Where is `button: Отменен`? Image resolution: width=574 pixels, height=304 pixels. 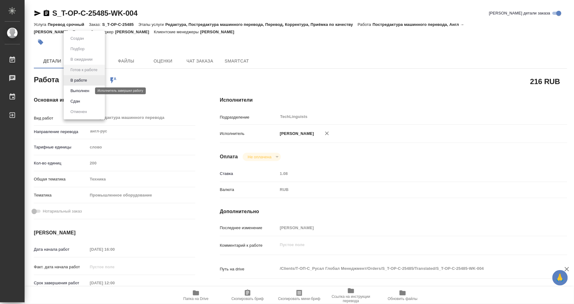
button: Отменен is located at coordinates (79, 112).